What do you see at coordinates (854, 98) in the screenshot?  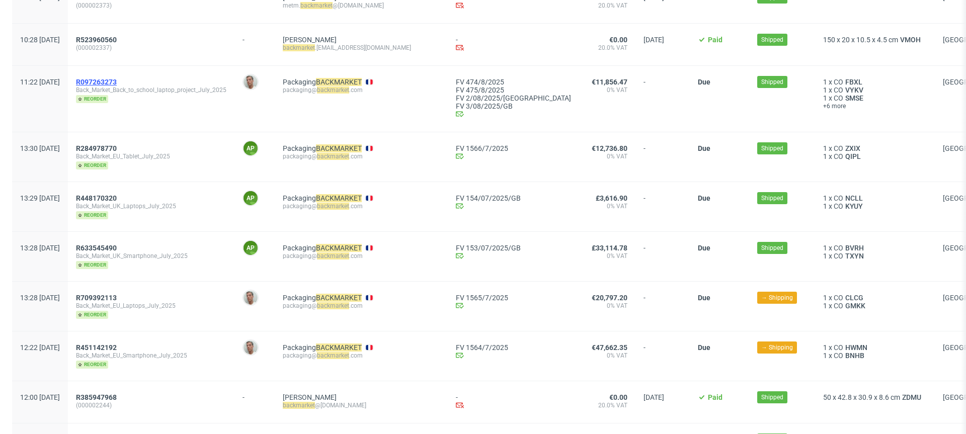 I see `a: SMSE` at bounding box center [854, 98].